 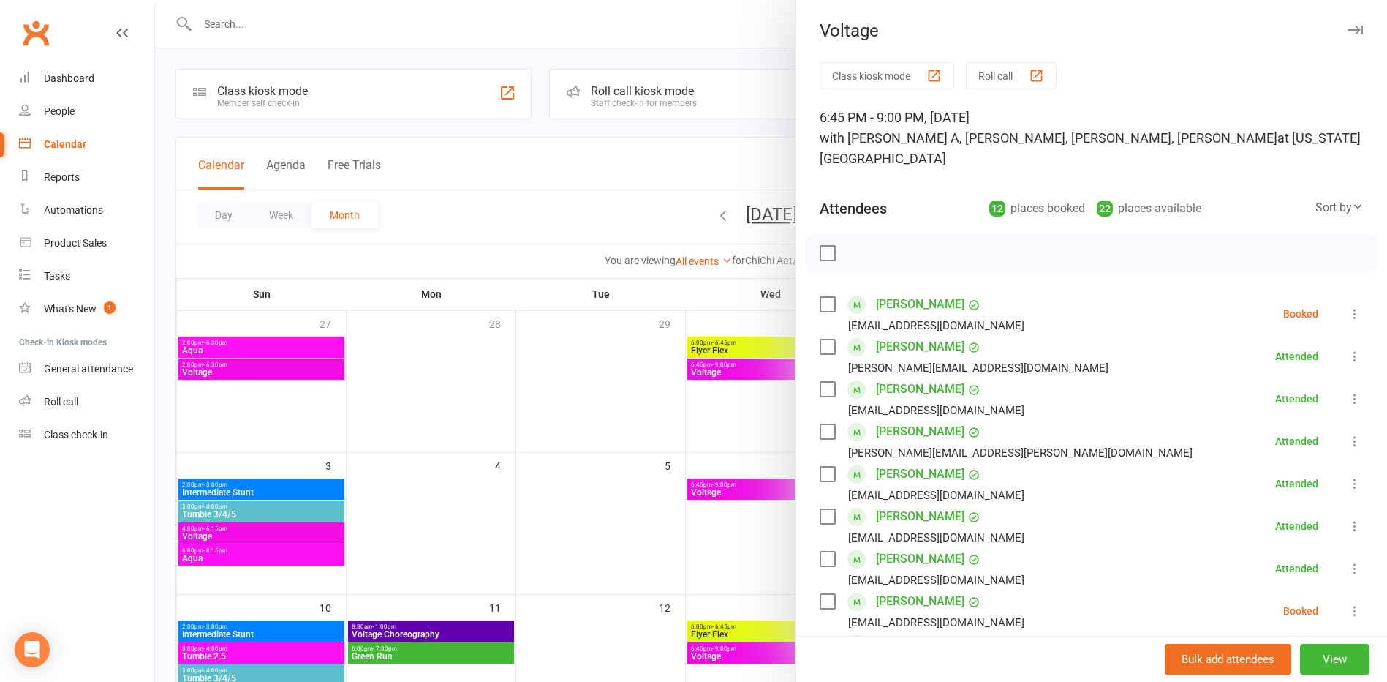 I want to click on div: Automations, so click(x=73, y=210).